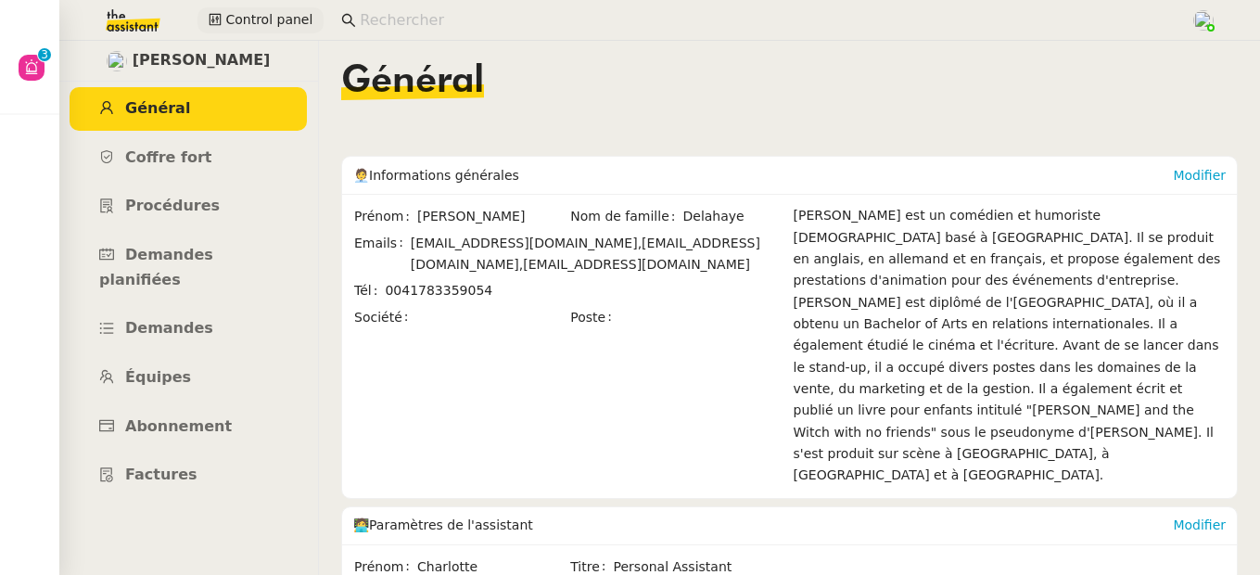 The image size is (1260, 575). I want to click on input: Rechercher, so click(766, 20).